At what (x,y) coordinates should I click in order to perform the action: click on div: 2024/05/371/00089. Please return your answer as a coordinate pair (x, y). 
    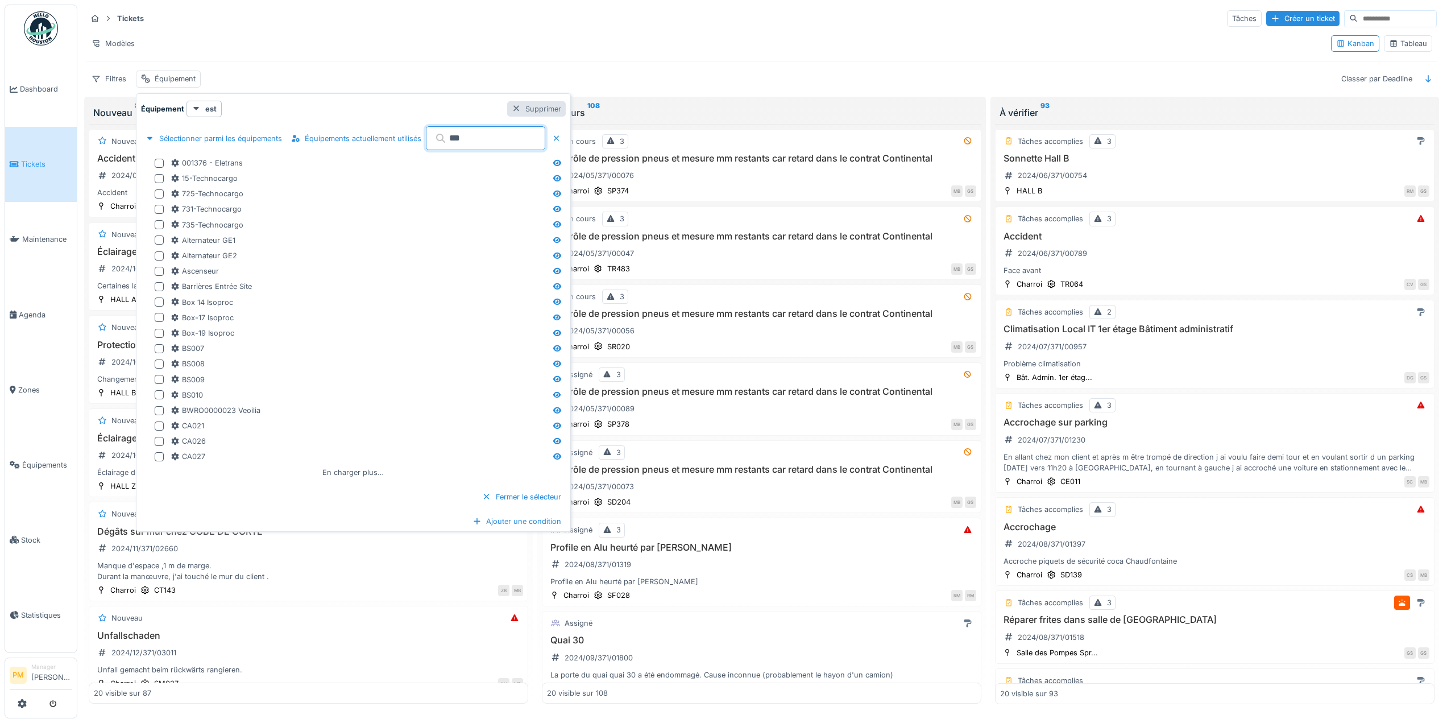
    Looking at the image, I should click on (599, 408).